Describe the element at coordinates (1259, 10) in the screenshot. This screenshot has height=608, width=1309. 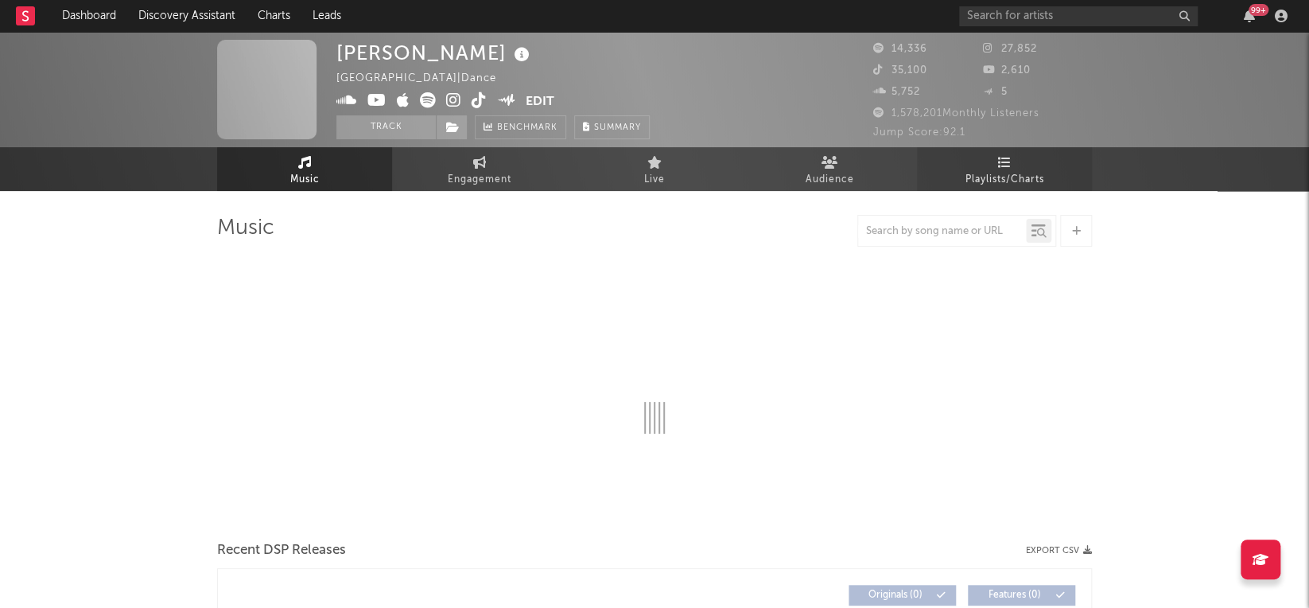
I see `div: 99 +` at that location.